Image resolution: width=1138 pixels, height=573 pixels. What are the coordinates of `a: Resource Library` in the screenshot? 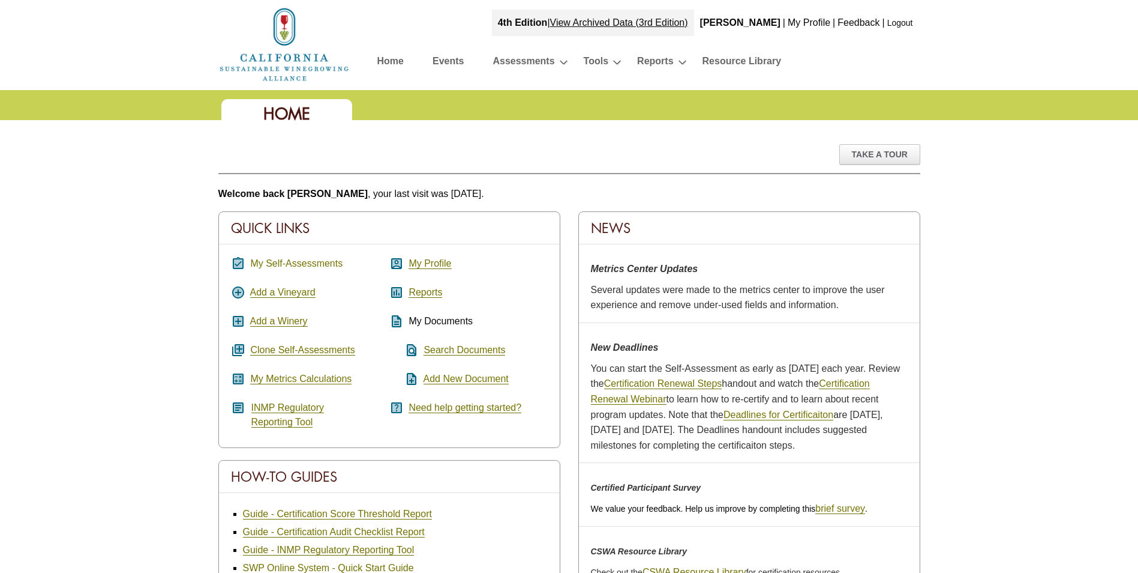 It's located at (742, 63).